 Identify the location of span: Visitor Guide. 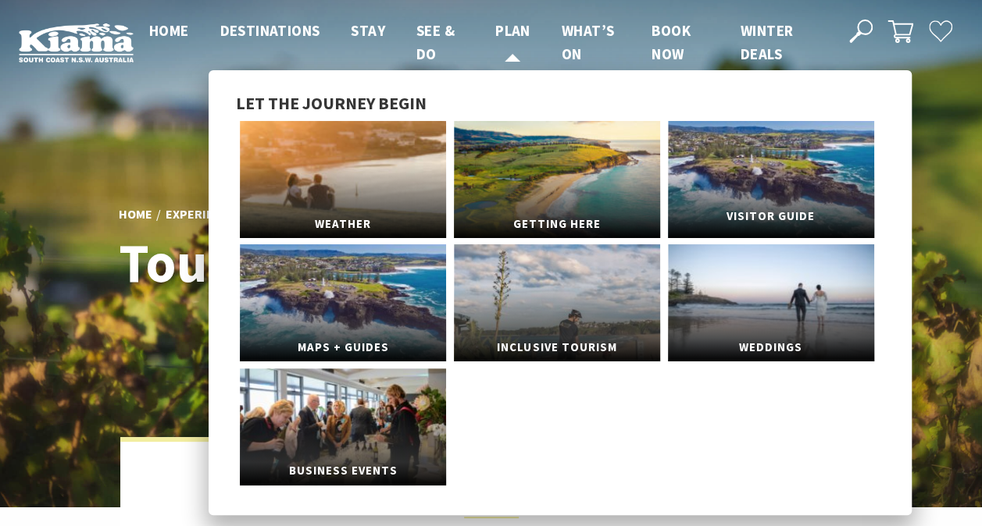
(771, 216).